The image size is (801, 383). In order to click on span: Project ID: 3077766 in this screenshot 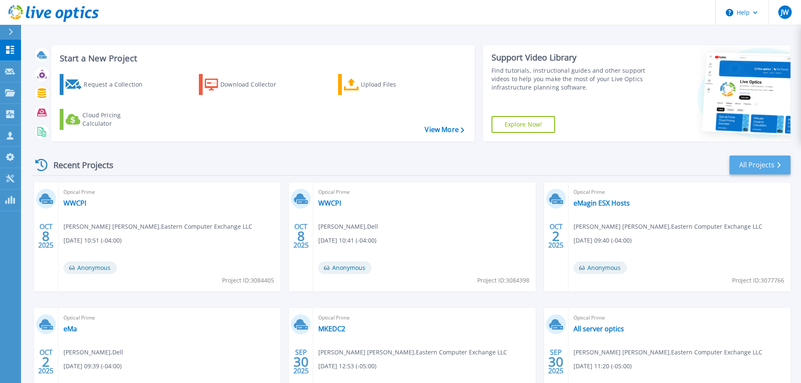, I will do `click(758, 280)`.